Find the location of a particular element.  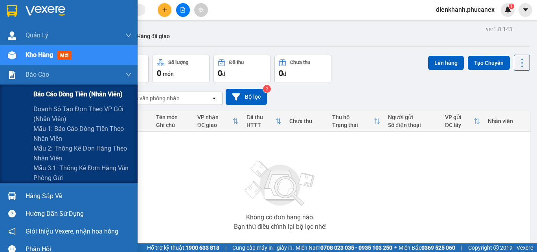

span: Giới thiệu Vexere, nhận hoa hồng is located at coordinates (72, 231).